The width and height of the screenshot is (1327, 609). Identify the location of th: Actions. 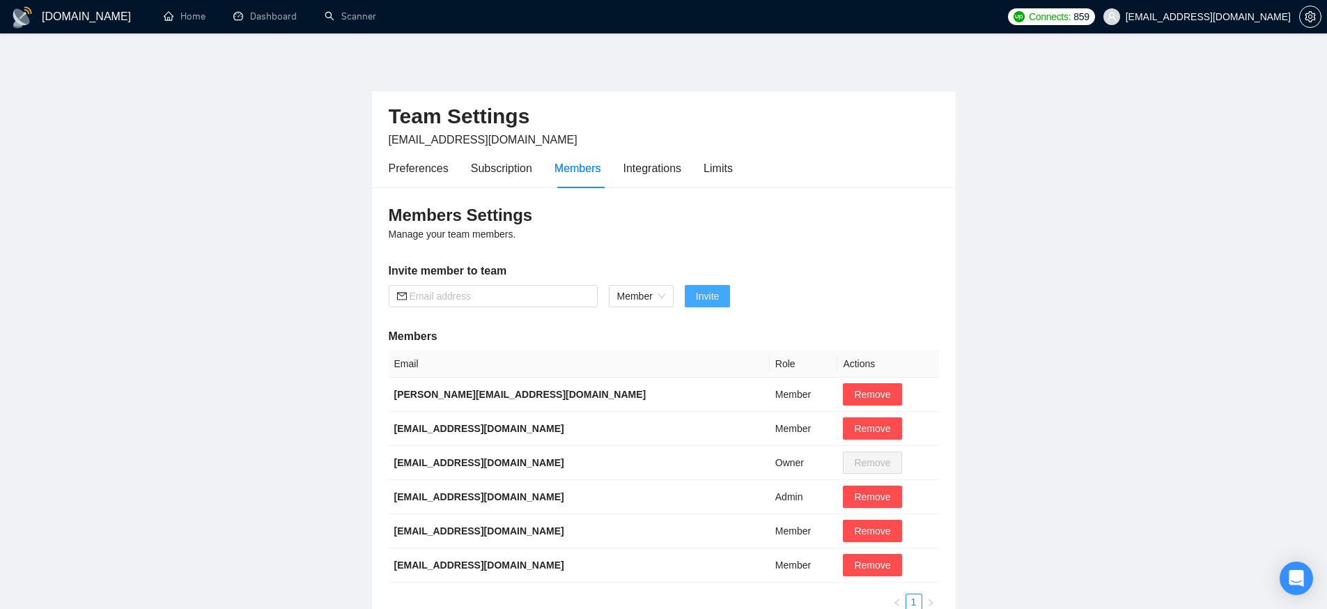
(887, 364).